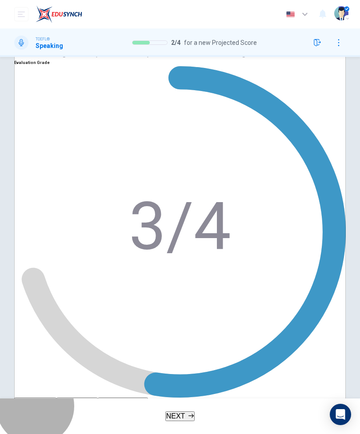 The width and height of the screenshot is (360, 434). Describe the element at coordinates (180, 63) in the screenshot. I see `h6: Evaluation Grade` at that location.